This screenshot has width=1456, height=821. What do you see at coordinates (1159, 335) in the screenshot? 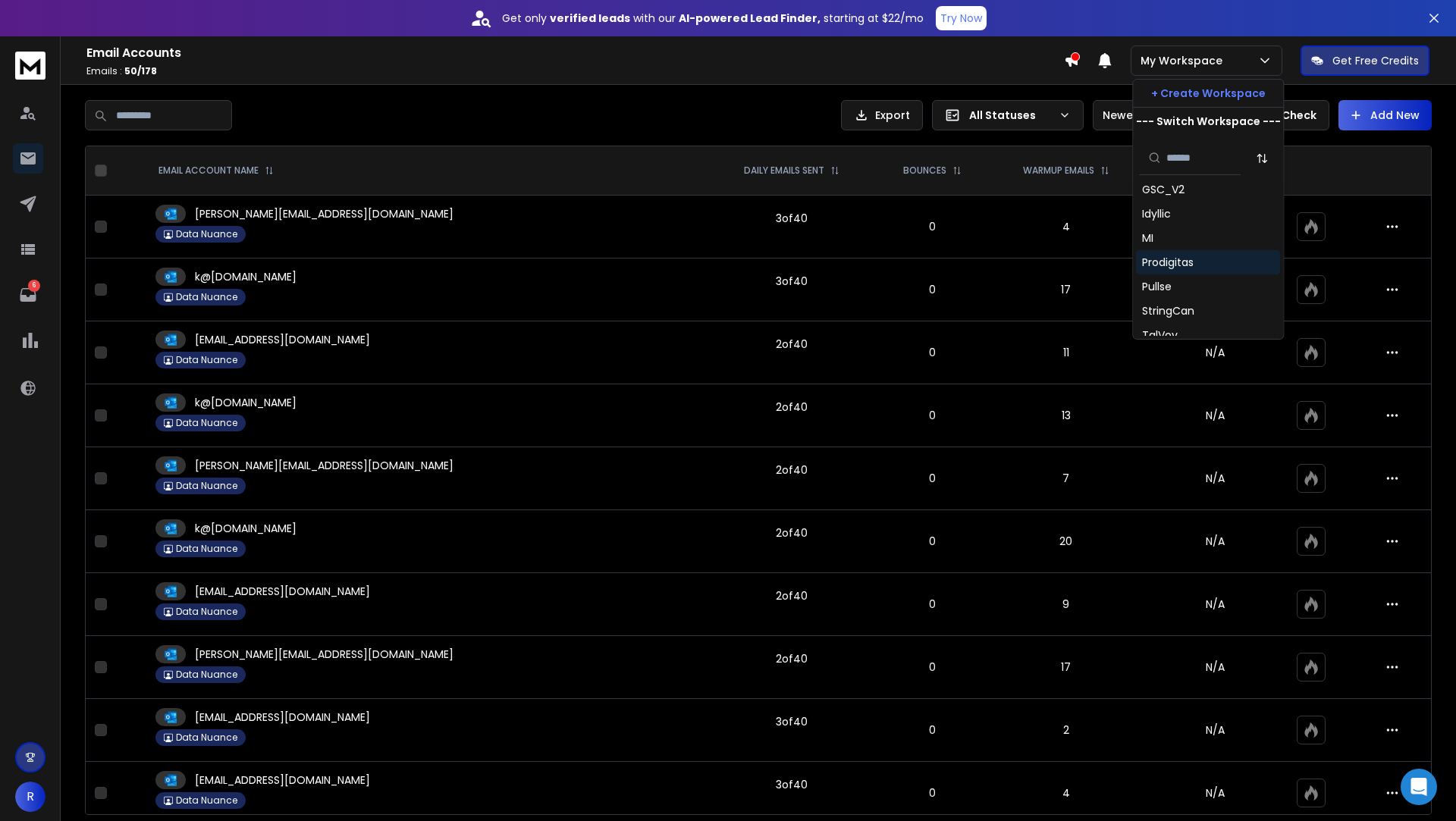
I see `div: TalVoy` at bounding box center [1159, 335].